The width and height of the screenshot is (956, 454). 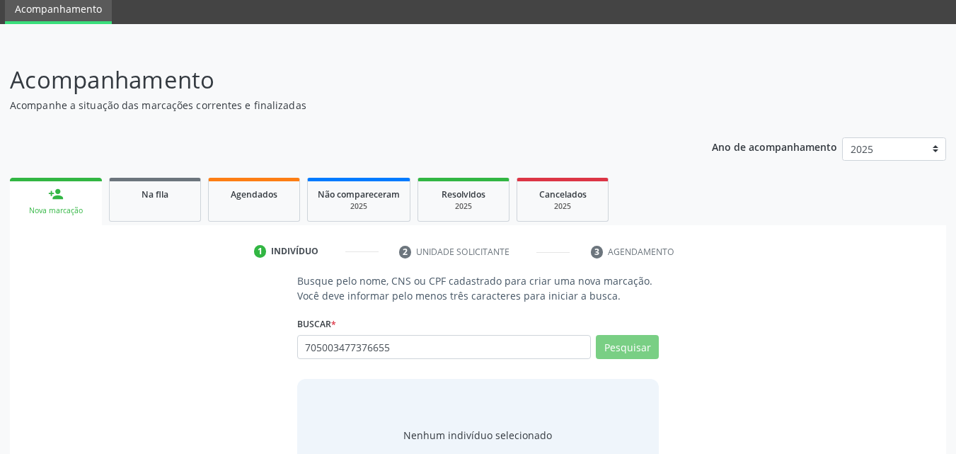 What do you see at coordinates (627, 347) in the screenshot?
I see `button: Pesquisar` at bounding box center [627, 347].